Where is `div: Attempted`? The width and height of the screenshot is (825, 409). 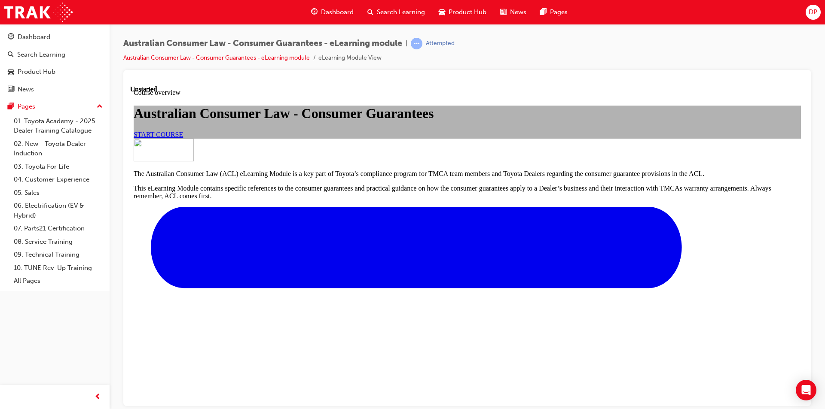
div: Attempted is located at coordinates (440, 43).